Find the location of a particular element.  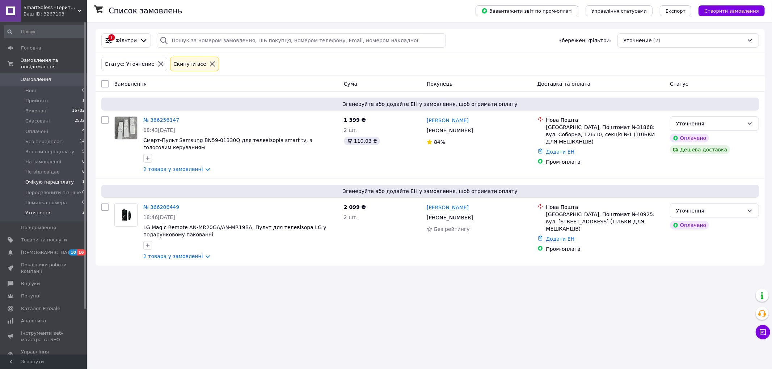

span: Прийняті is located at coordinates (37, 101).